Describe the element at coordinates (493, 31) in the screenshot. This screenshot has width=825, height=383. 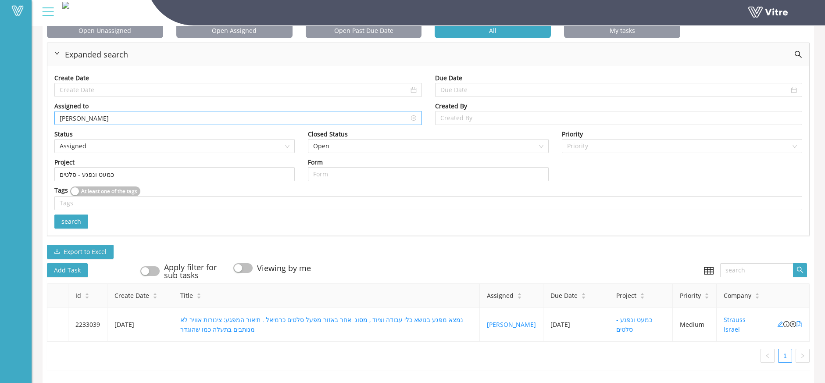
I see `span: All` at that location.